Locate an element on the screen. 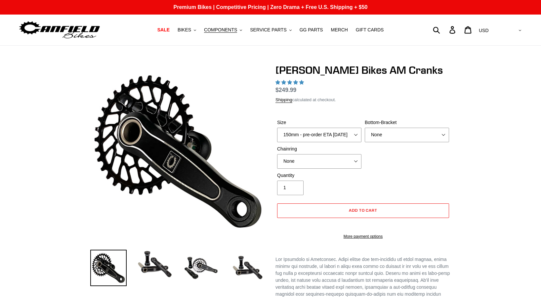 This screenshot has width=541, height=299. label: Chainring is located at coordinates (319, 149).